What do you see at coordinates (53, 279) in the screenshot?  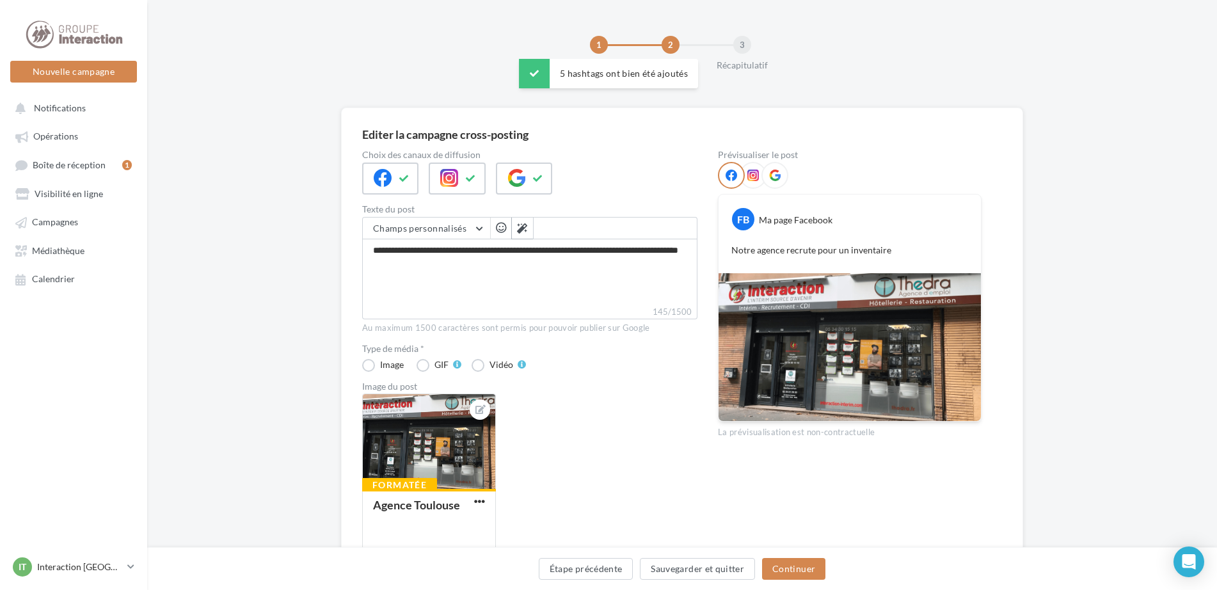 I see `span: Calendrier` at bounding box center [53, 279].